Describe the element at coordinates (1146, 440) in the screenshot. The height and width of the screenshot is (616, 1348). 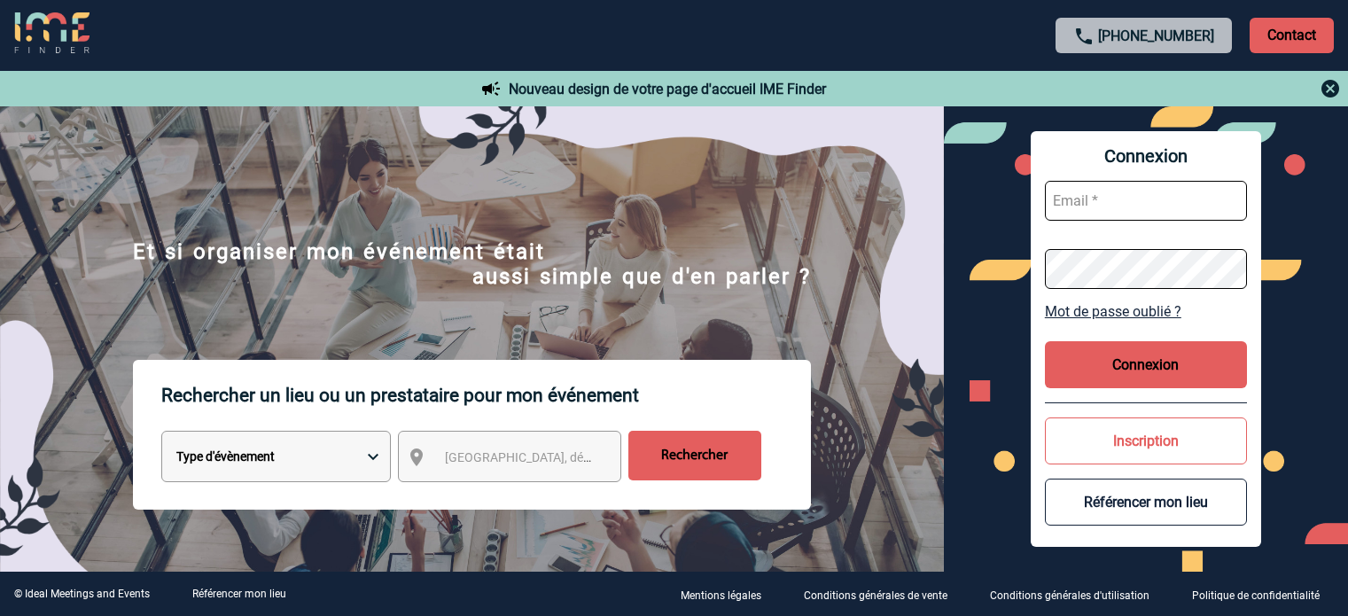
I see `button: Inscription` at that location.